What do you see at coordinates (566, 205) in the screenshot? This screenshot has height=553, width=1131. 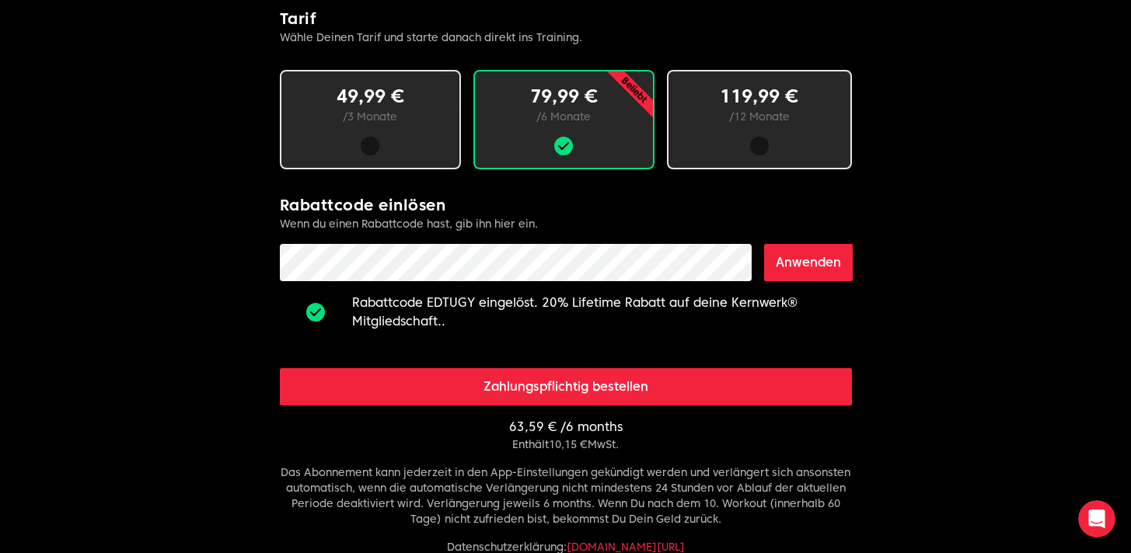 I see `h2: Rabattcode einlösen` at bounding box center [566, 205].